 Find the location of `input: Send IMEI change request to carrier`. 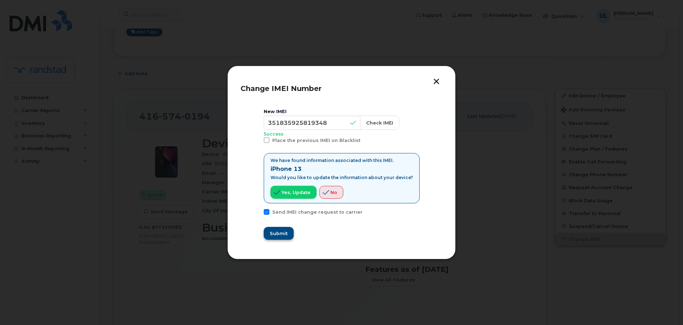

input: Send IMEI change request to carrier is located at coordinates (257, 211).